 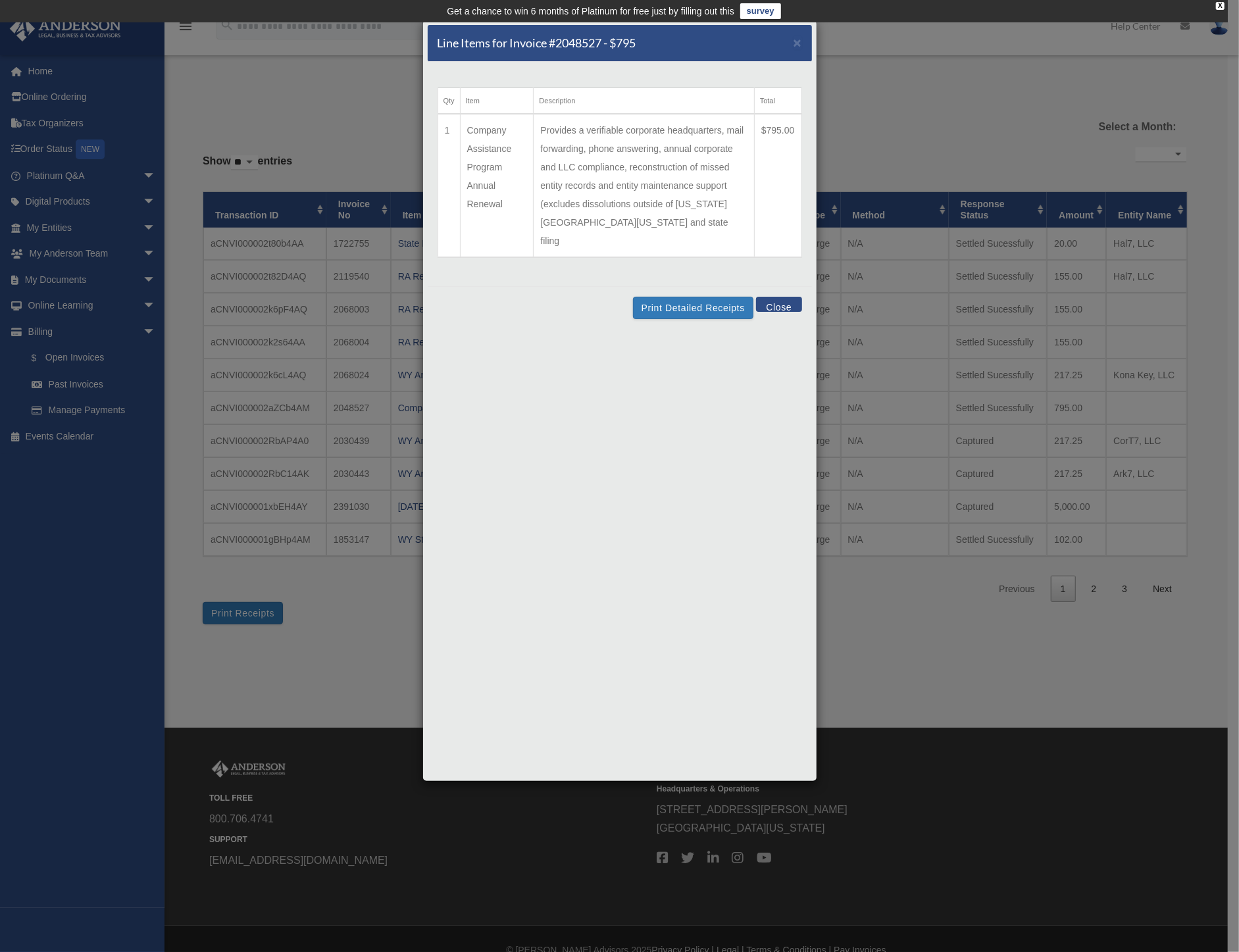 I want to click on td: Company Assistance Program Annual Renewal, so click(x=497, y=185).